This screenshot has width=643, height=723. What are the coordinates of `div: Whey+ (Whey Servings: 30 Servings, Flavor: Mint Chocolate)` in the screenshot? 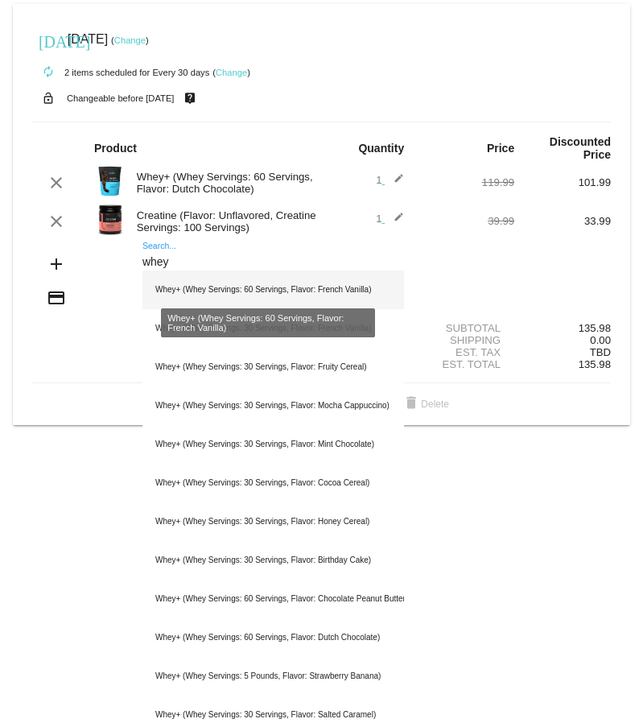 It's located at (273, 444).